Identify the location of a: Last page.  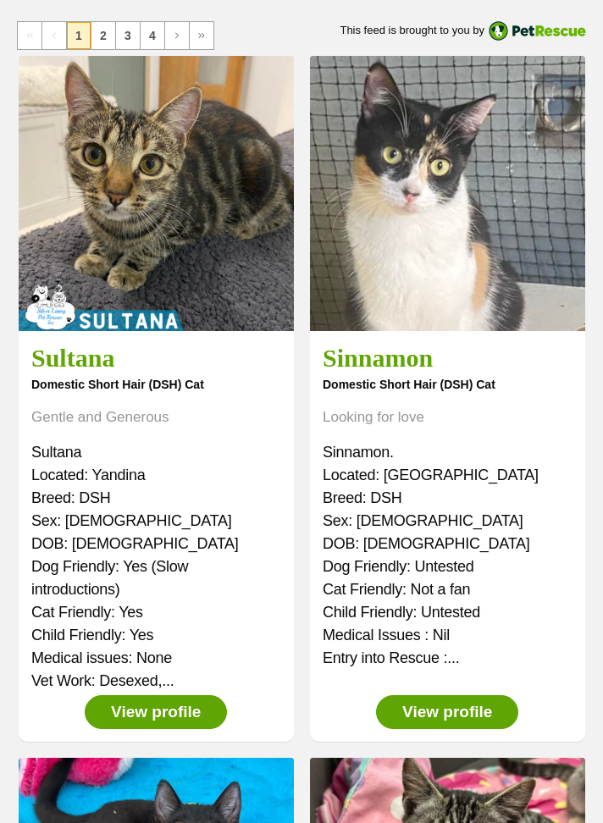
(202, 36).